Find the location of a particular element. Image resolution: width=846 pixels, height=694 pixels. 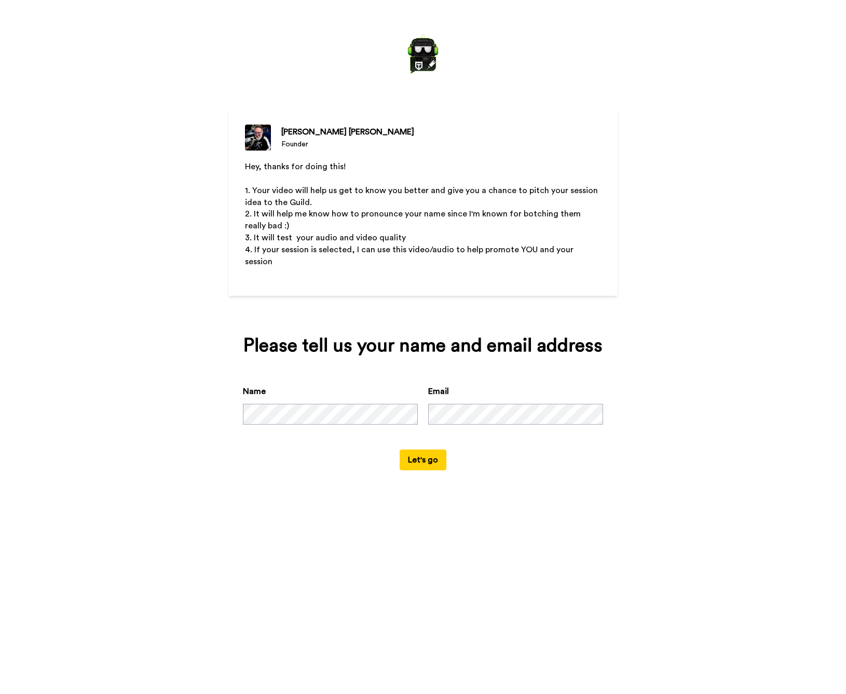

span: 3. It will test your audio and video quality is located at coordinates (325, 238).